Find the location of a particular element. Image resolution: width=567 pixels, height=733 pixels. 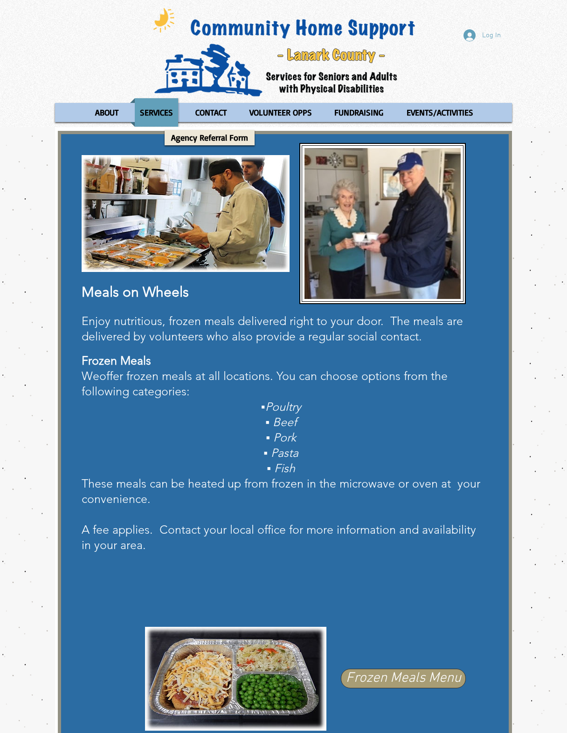

span: offer frozen meals at all locations. You can choose options from the following categories: is located at coordinates (264, 383).